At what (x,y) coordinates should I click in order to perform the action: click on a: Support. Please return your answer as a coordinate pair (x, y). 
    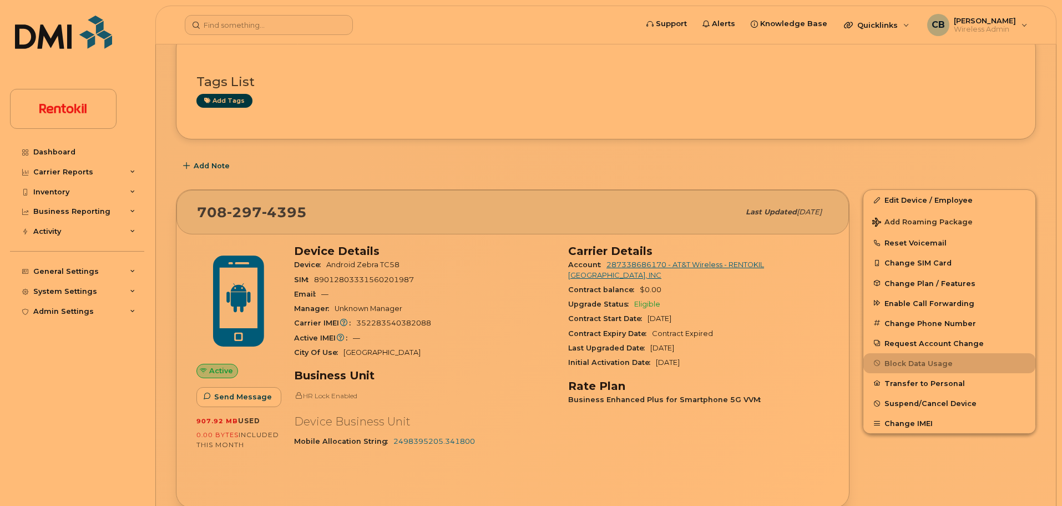
    Looking at the image, I should click on (666, 24).